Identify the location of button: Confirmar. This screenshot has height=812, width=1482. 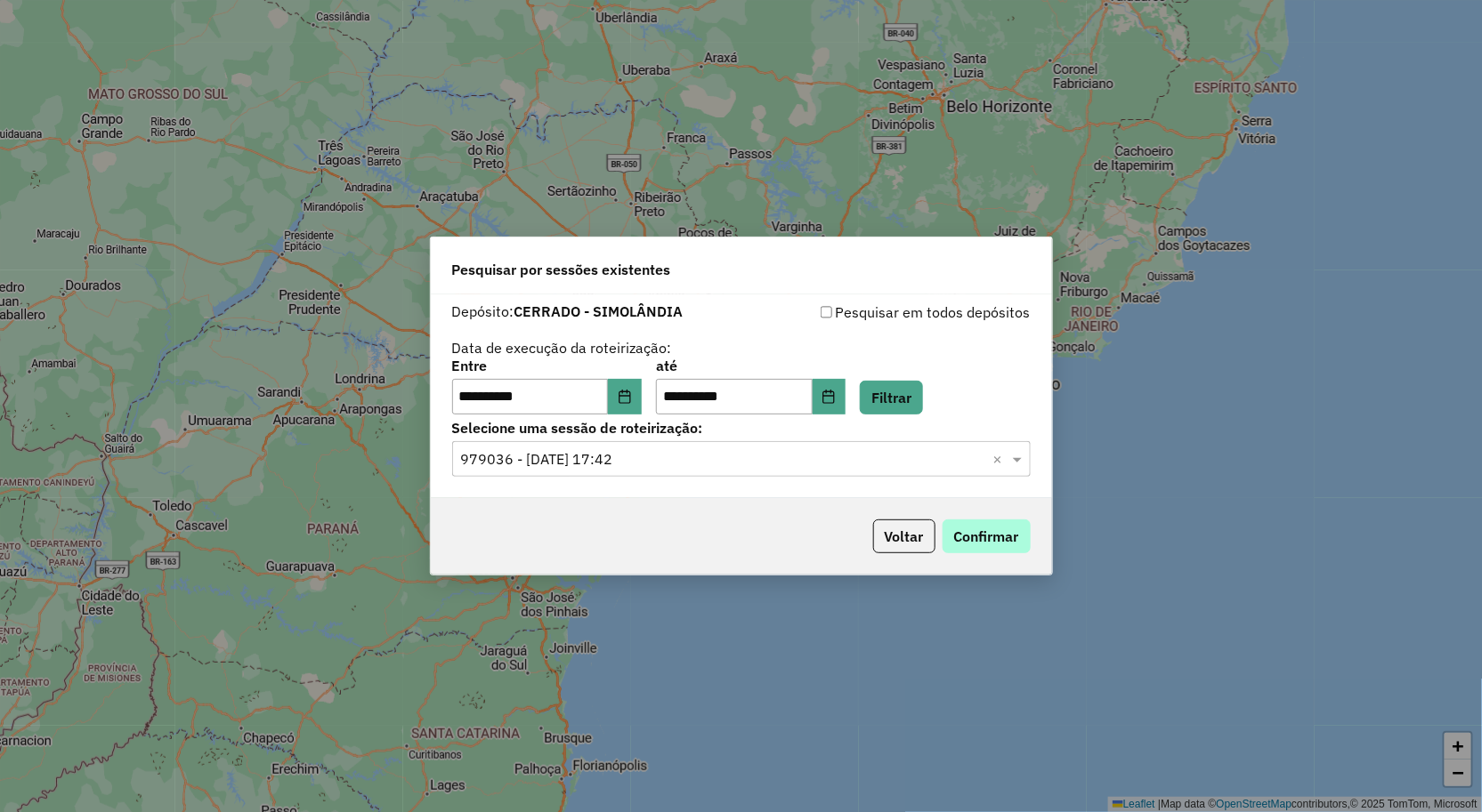
(986, 536).